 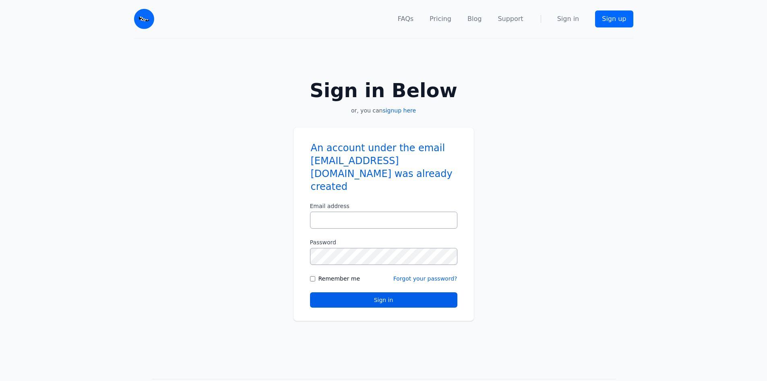 I want to click on a: signup here, so click(x=399, y=110).